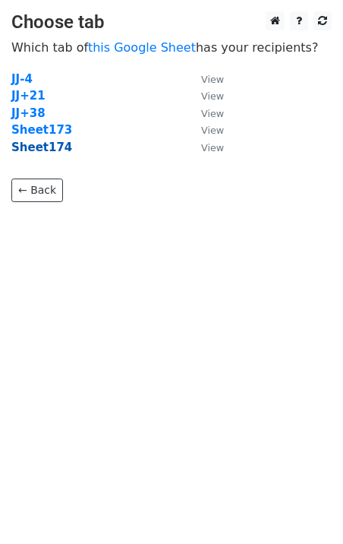 The height and width of the screenshot is (544, 343). Describe the element at coordinates (22, 79) in the screenshot. I see `a: JJ-4` at that location.